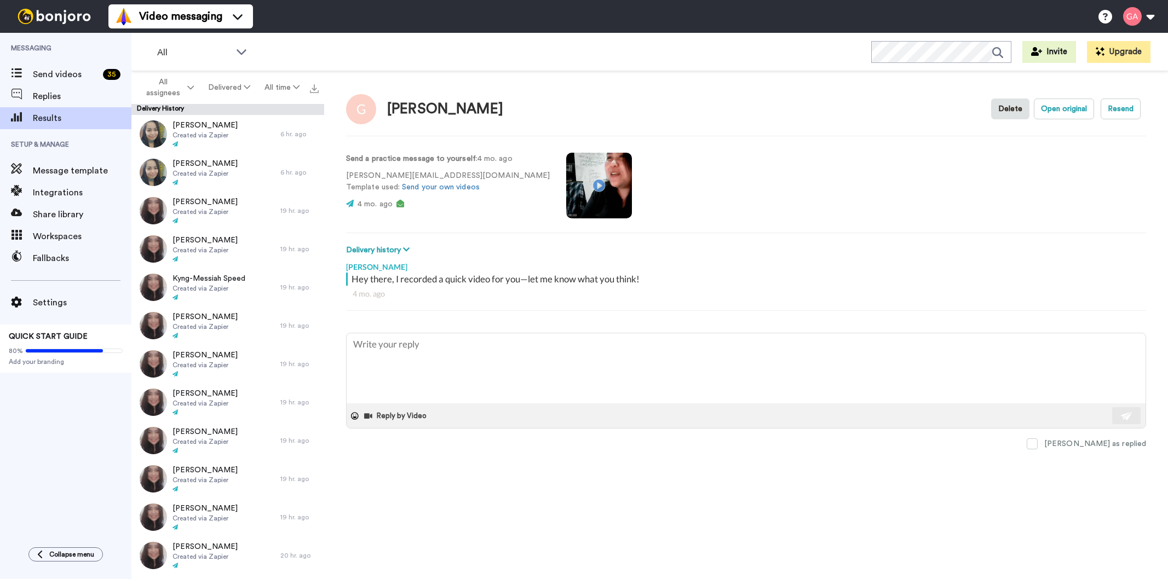  Describe the element at coordinates (66, 555) in the screenshot. I see `button: Collapse menu` at that location.